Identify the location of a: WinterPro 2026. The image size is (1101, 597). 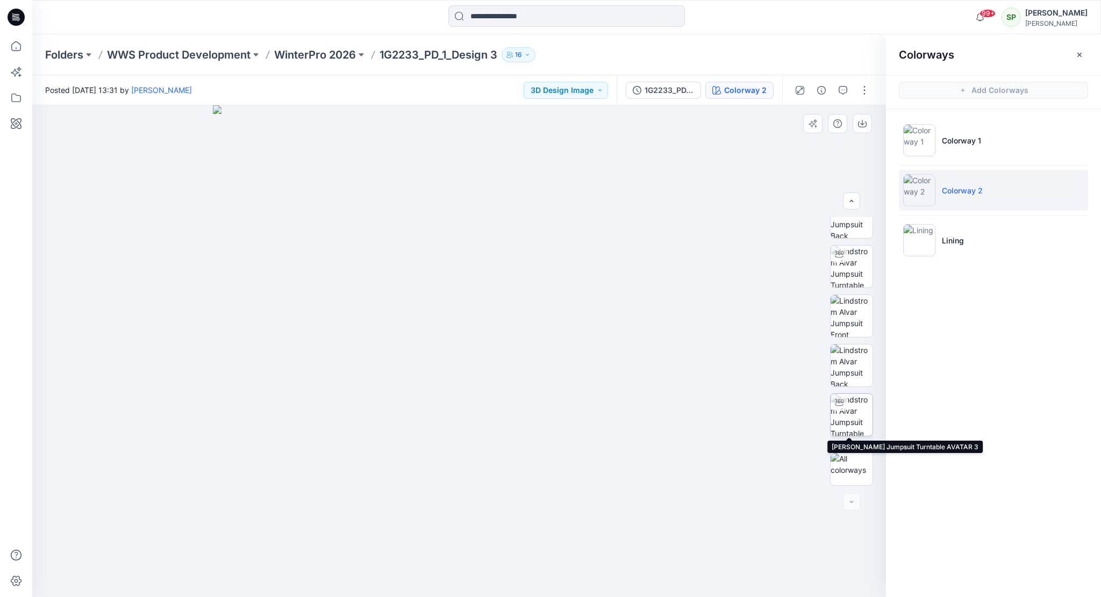
(315, 55).